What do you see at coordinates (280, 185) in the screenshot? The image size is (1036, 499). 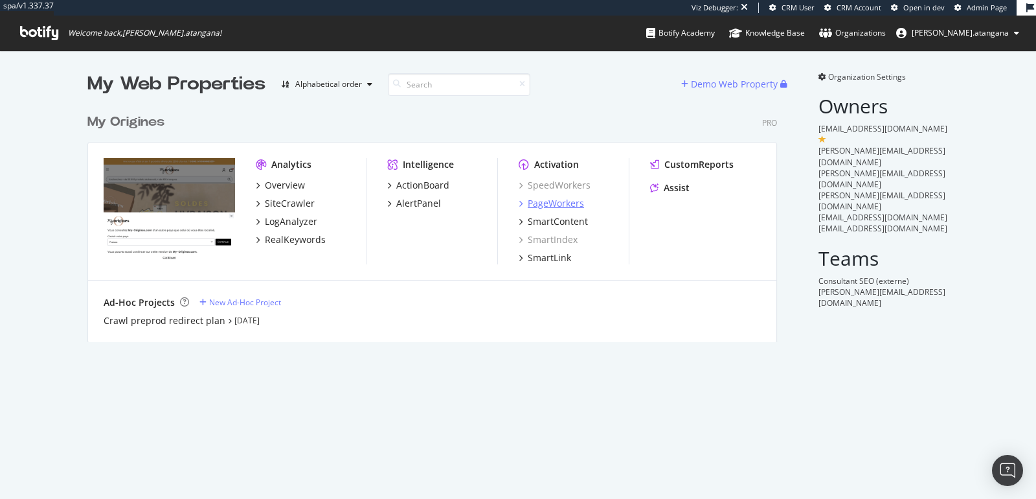 I see `a: Overview` at bounding box center [280, 185].